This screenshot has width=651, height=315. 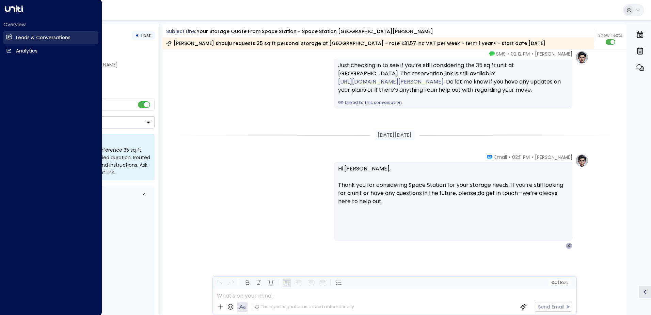 I want to click on span: Lost, so click(x=146, y=35).